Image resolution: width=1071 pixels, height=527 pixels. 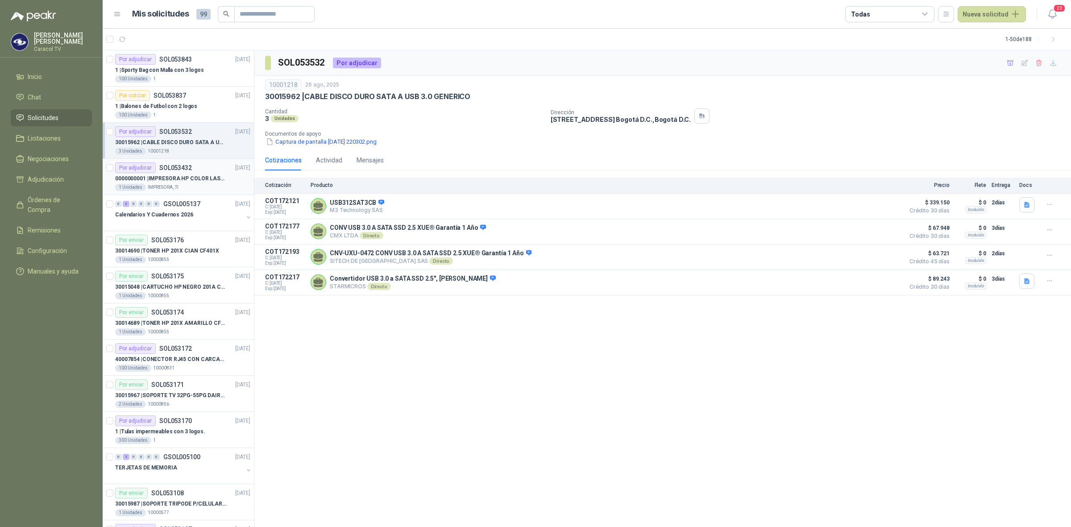 What do you see at coordinates (927, 253) in the screenshot?
I see `span: $ 63.721` at bounding box center [927, 253].